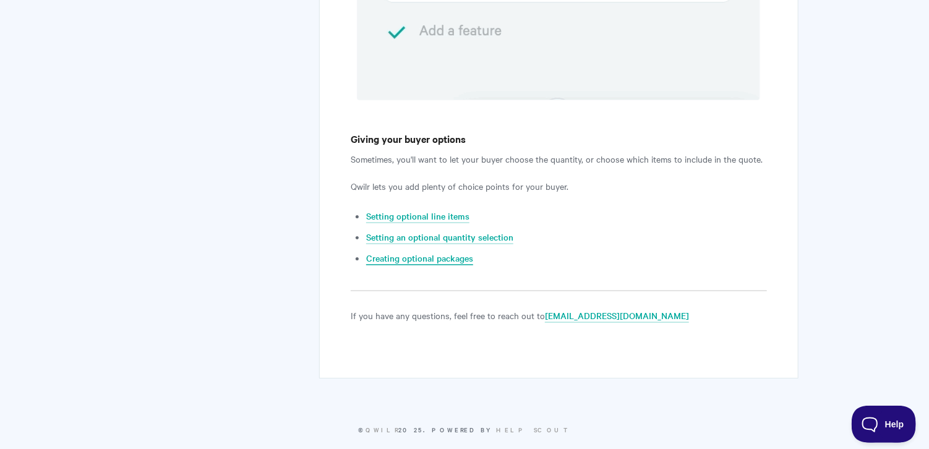 The height and width of the screenshot is (449, 929). Describe the element at coordinates (533, 429) in the screenshot. I see `a: Help Scout` at that location.